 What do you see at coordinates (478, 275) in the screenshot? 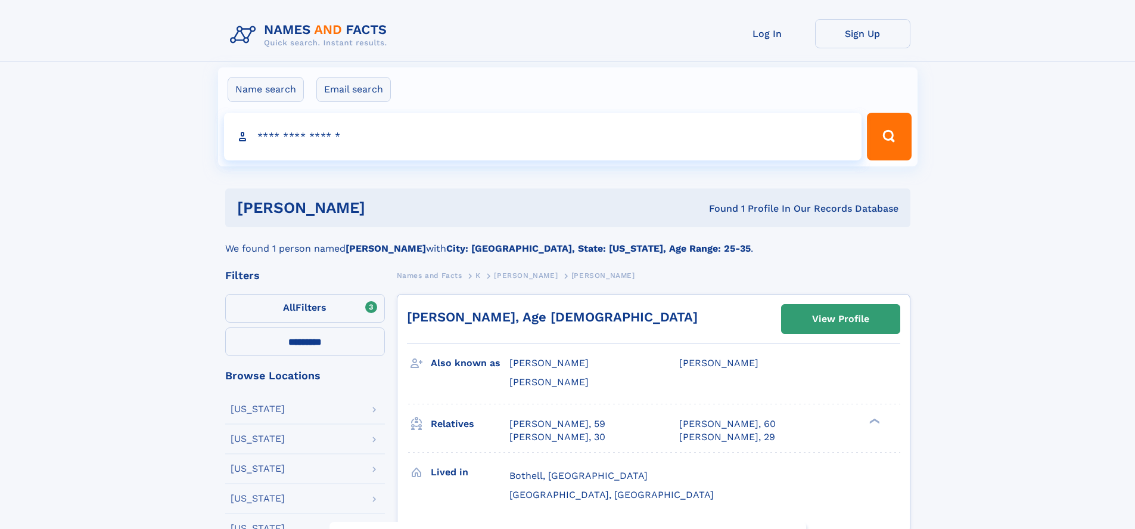
I see `a: K` at bounding box center [478, 275].